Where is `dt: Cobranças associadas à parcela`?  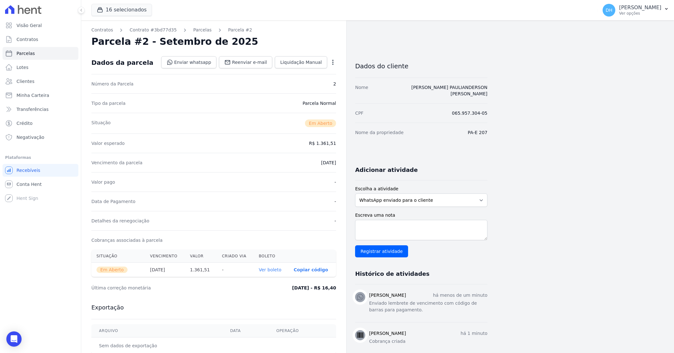 dt: Cobranças associadas à parcela is located at coordinates (127, 240).